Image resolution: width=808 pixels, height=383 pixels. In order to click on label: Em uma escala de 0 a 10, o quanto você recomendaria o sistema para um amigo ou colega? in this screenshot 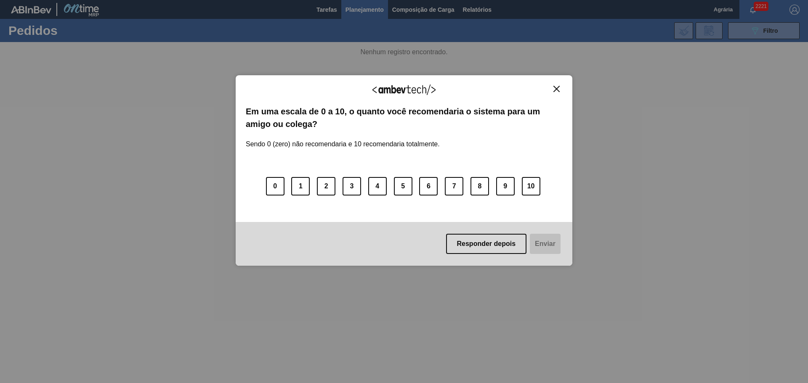, I will do `click(404, 118)`.